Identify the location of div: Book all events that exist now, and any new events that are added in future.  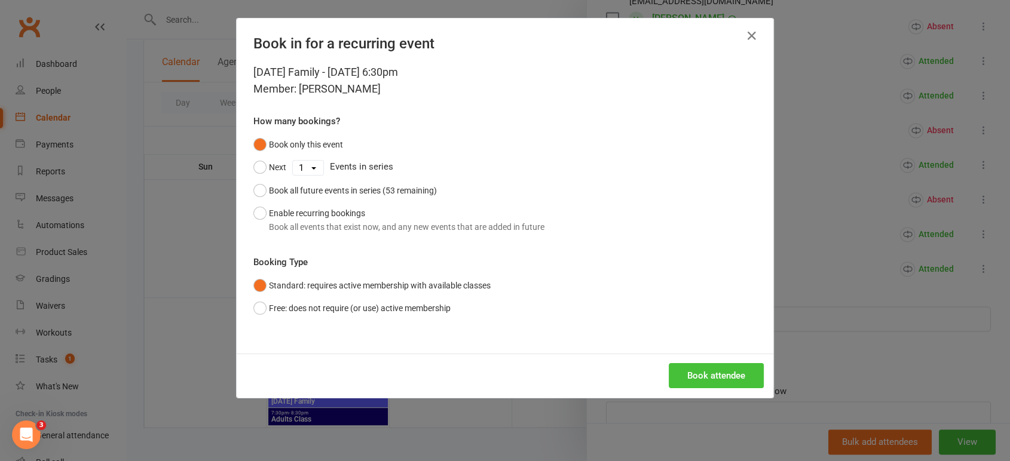
(406, 227).